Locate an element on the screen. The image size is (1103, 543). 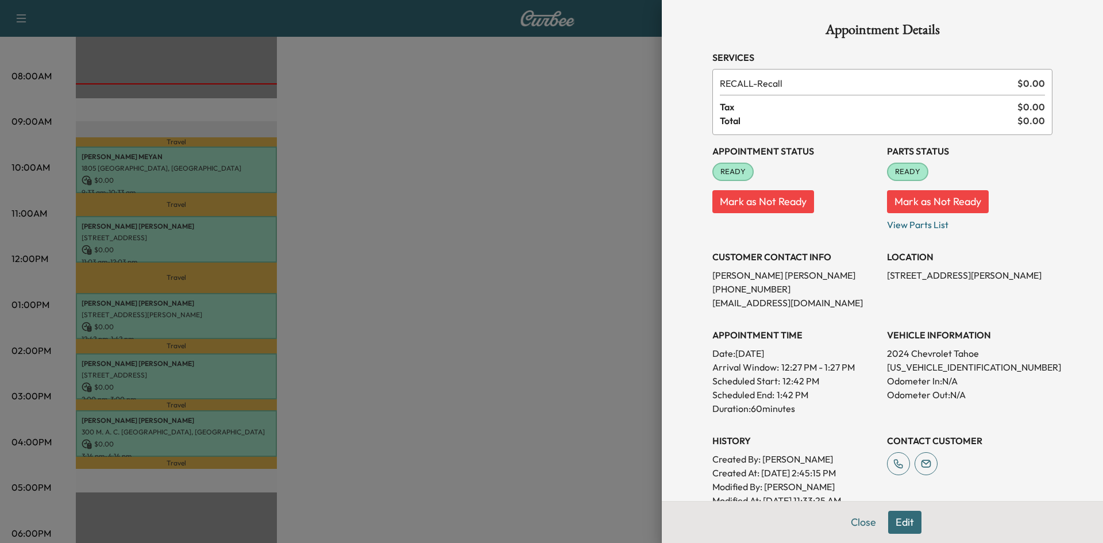
span: Recall is located at coordinates (866, 83).